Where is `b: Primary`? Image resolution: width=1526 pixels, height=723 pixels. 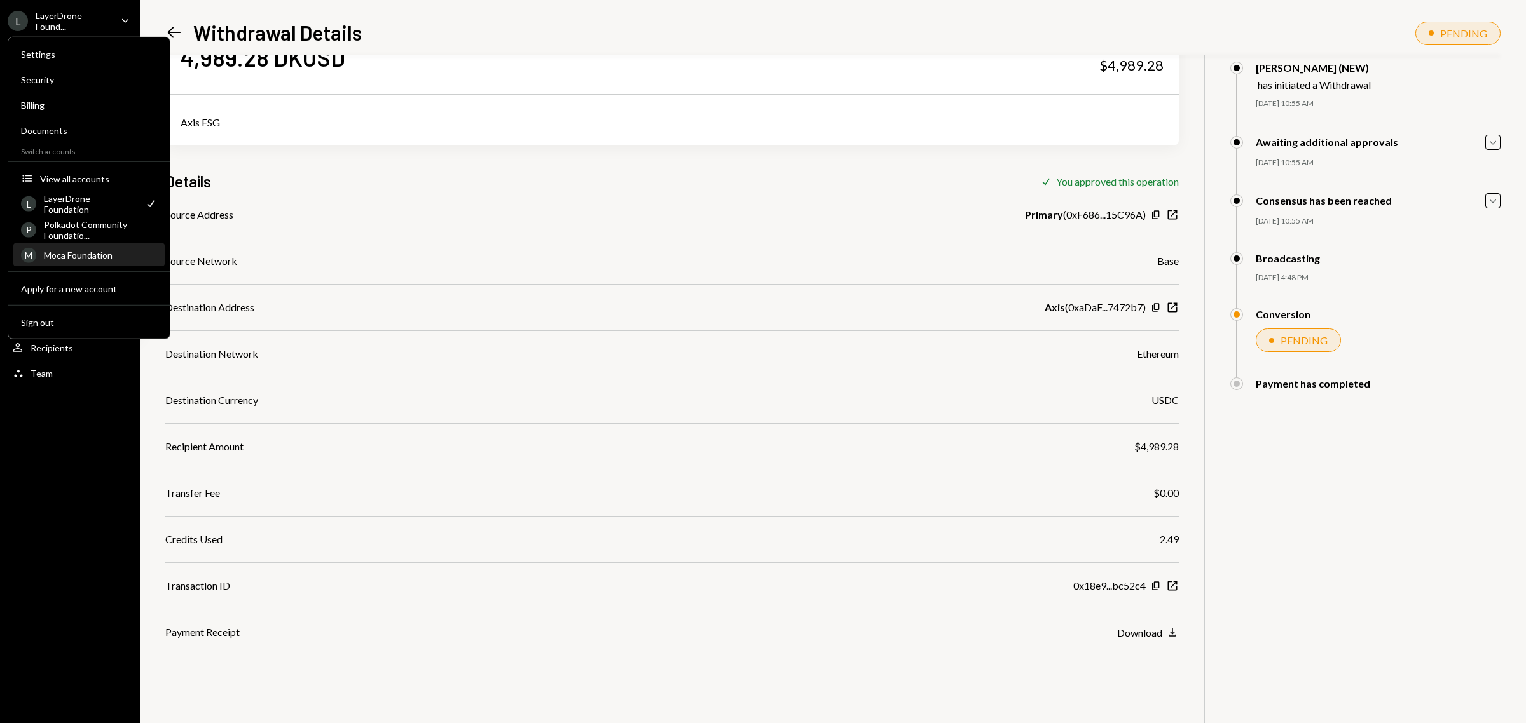
b: Primary is located at coordinates (1044, 215).